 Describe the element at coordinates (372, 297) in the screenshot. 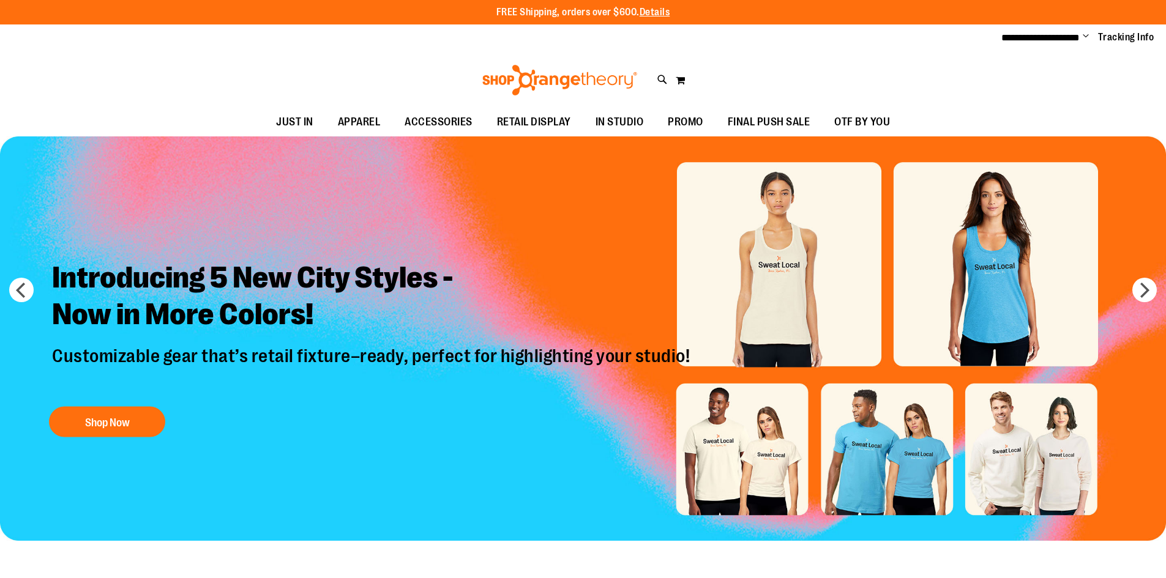

I see `h2: Introducing 5 New City Styles - Now in More Colors!` at that location.